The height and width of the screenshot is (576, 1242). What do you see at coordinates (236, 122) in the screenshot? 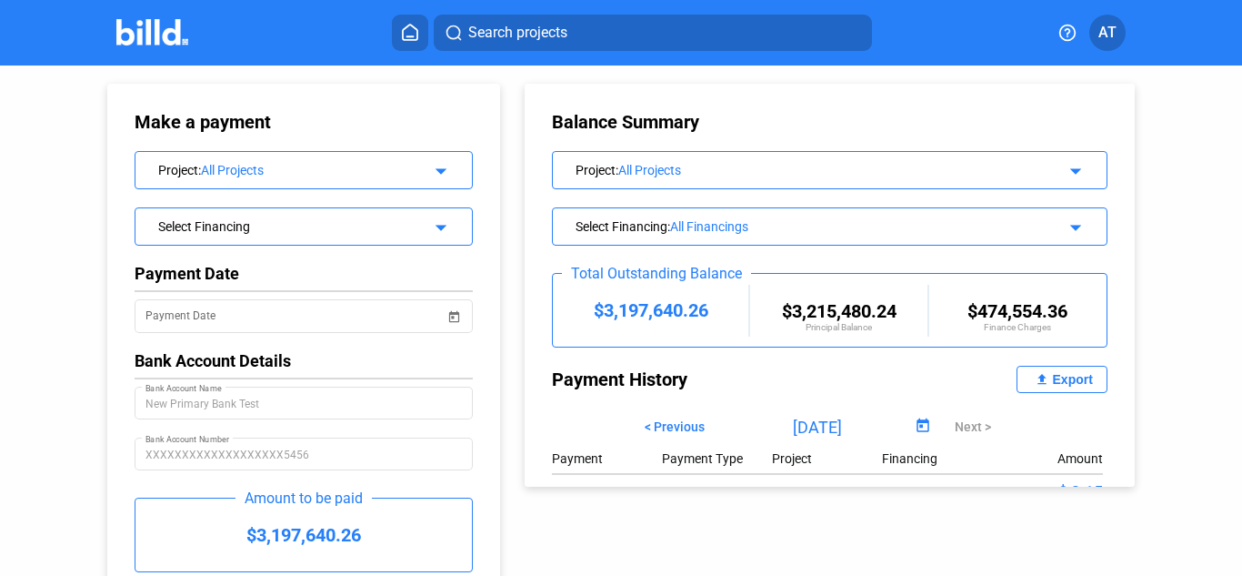
I see `div: Make a payment` at bounding box center [236, 122].